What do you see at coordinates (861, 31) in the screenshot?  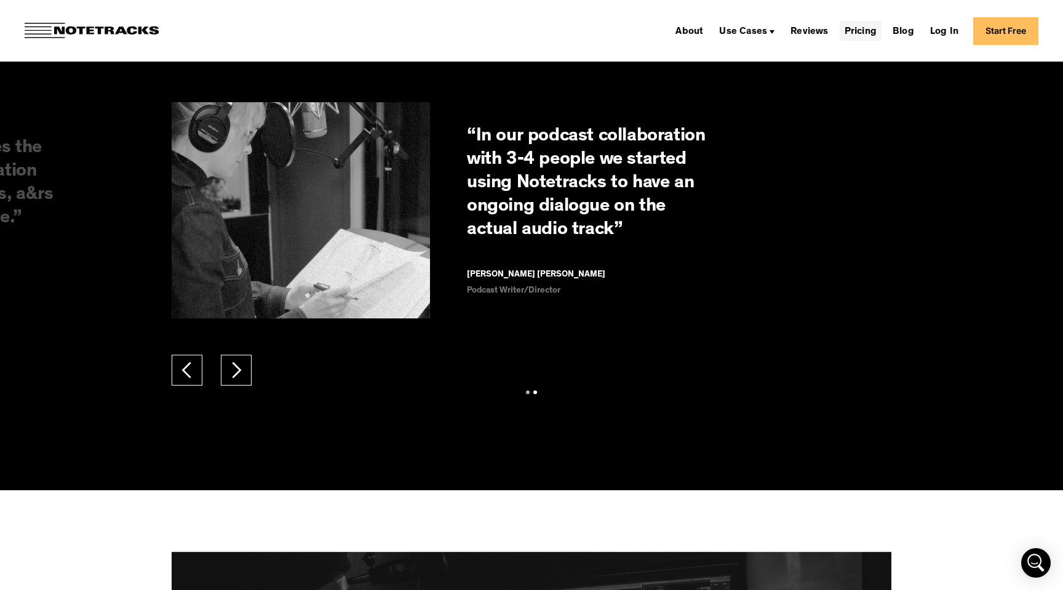 I see `a: Pricing` at bounding box center [861, 31].